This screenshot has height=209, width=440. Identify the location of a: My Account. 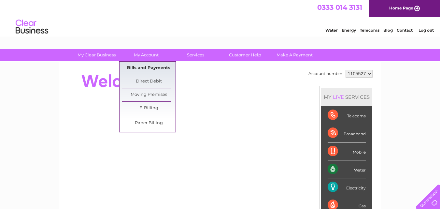
(146, 55).